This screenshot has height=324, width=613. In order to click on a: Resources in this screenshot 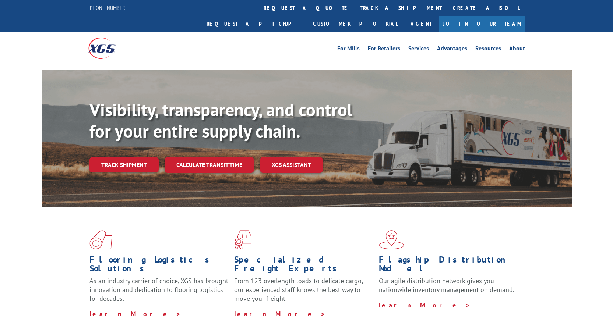, I will do `click(488, 50)`.